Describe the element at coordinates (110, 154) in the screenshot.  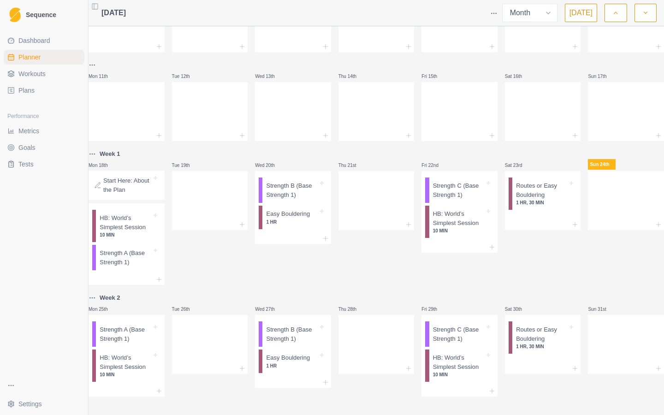
I see `p: Week 1` at that location.